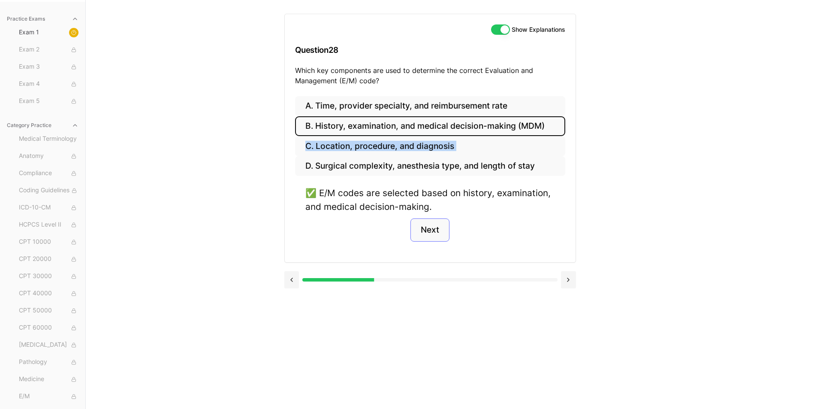 This screenshot has width=817, height=409. Describe the element at coordinates (48, 242) in the screenshot. I see `span: CPT 10000` at that location.